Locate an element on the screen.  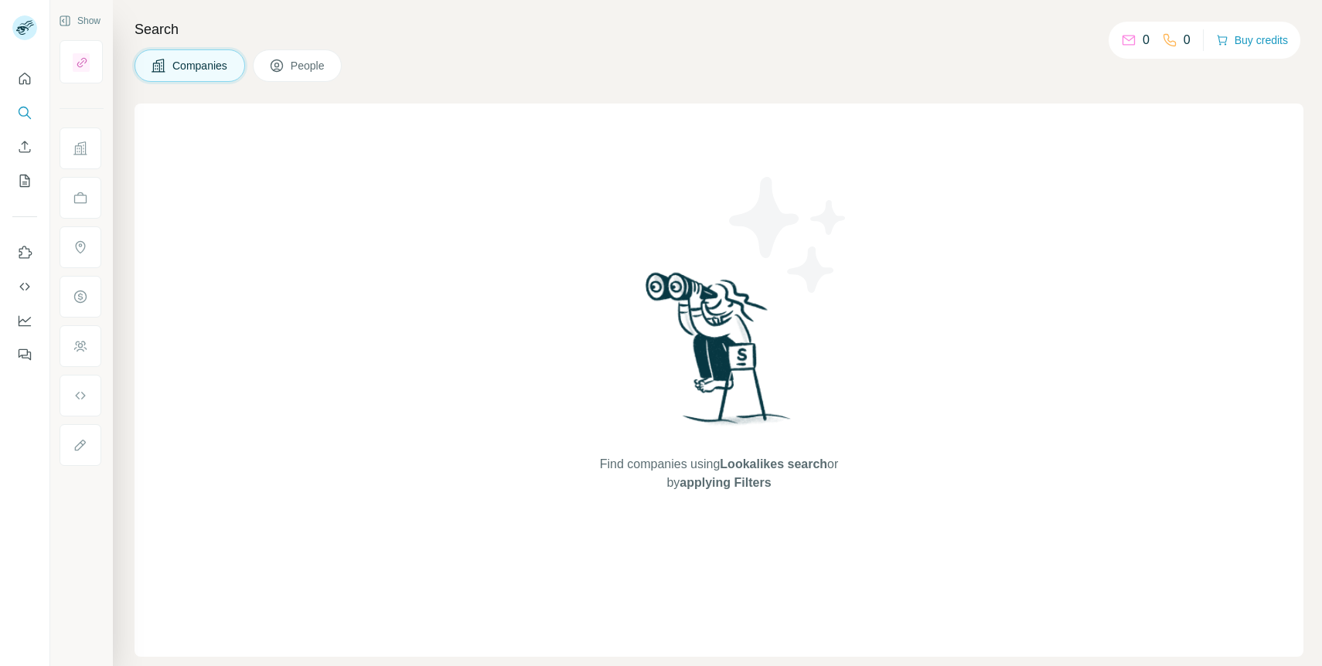
button: Feedback is located at coordinates (25, 355).